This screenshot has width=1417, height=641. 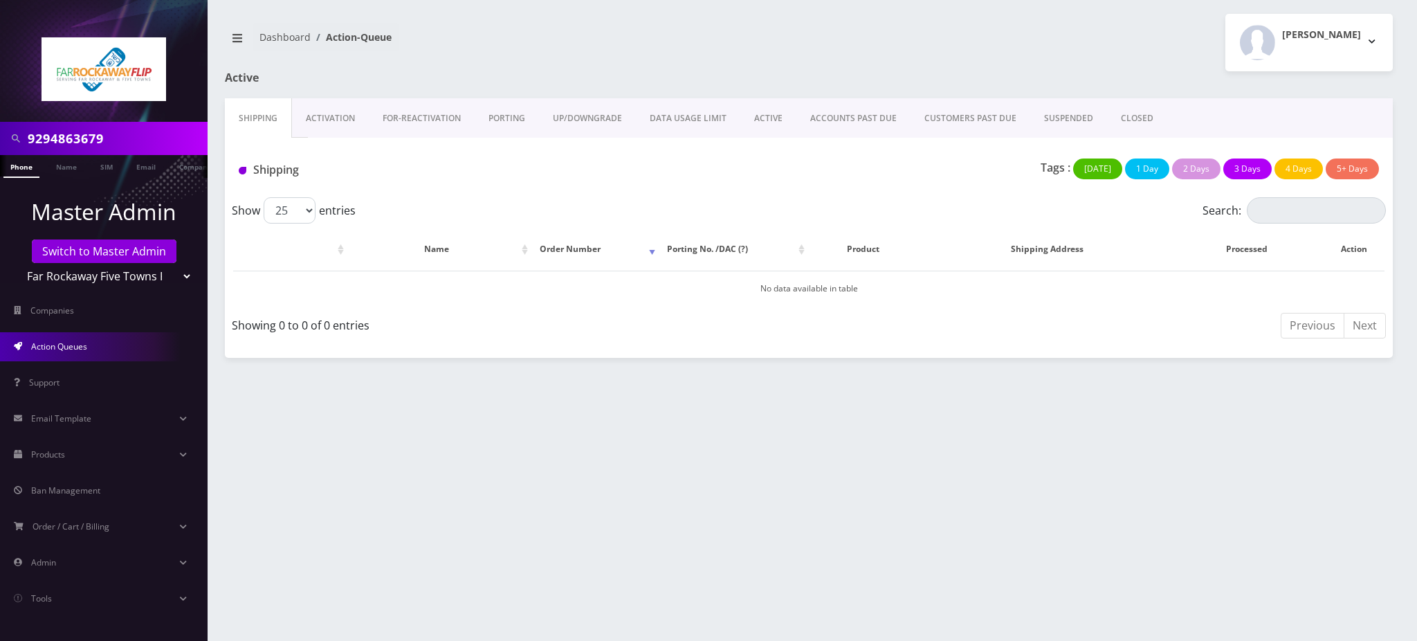 I want to click on span: Action Queues, so click(x=59, y=346).